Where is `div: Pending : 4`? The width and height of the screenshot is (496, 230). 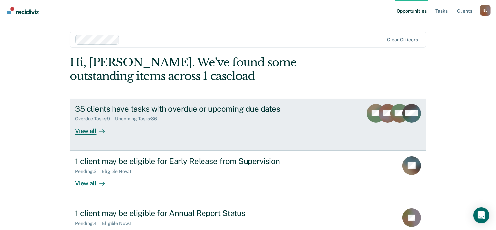
div: Pending : 4 is located at coordinates (88, 223).